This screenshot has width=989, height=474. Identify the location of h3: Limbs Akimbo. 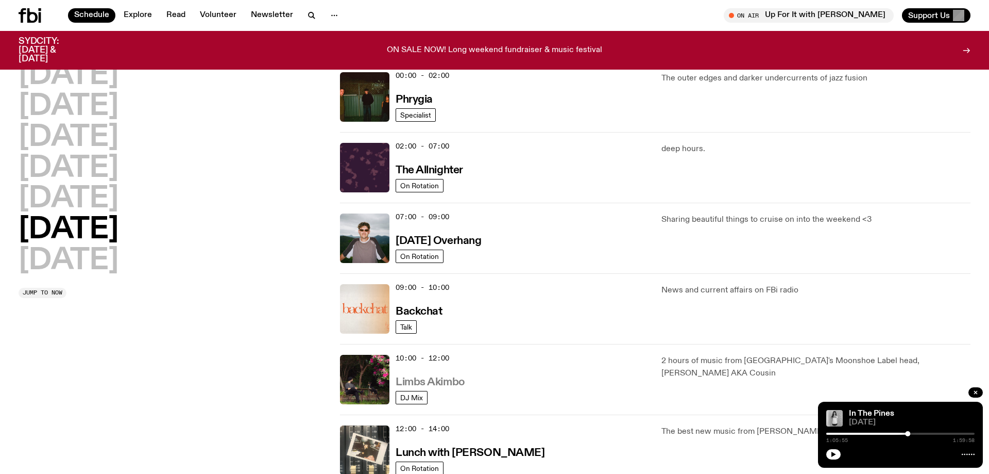
(430, 382).